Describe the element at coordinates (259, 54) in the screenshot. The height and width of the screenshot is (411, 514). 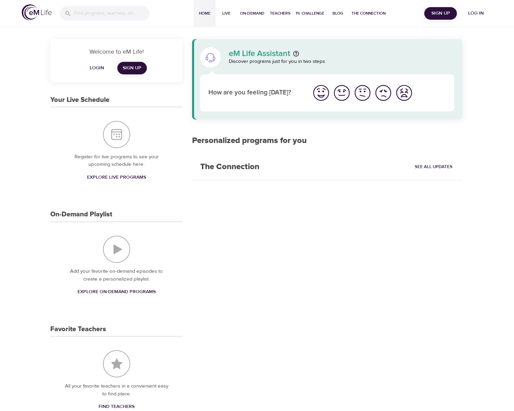
I see `p: eM Life Assistant` at that location.